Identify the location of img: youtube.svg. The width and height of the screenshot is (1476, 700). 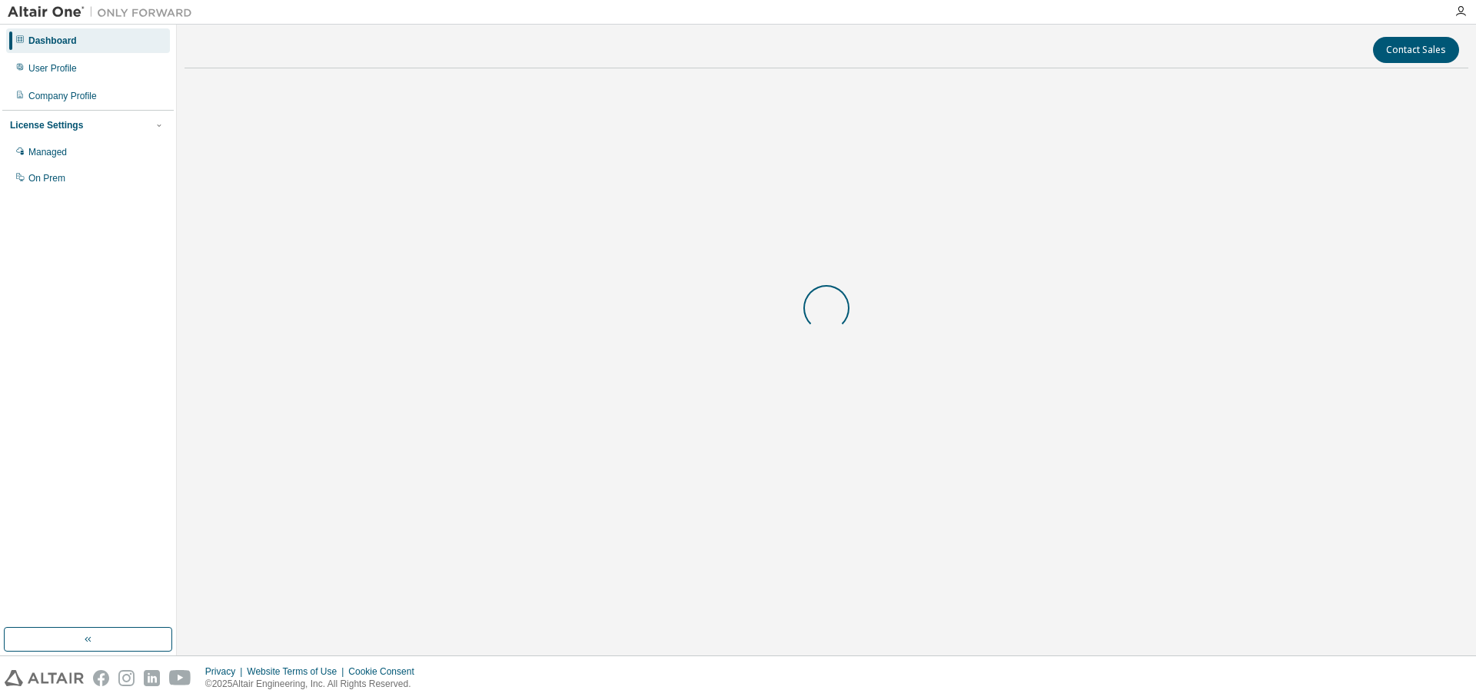
(180, 678).